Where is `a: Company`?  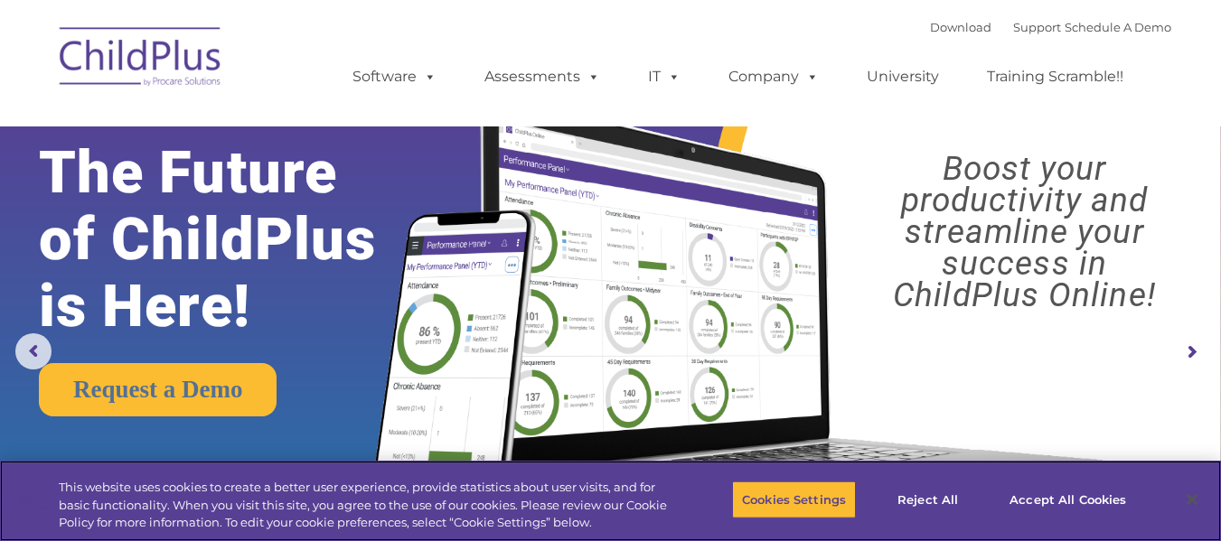 a: Company is located at coordinates (774, 77).